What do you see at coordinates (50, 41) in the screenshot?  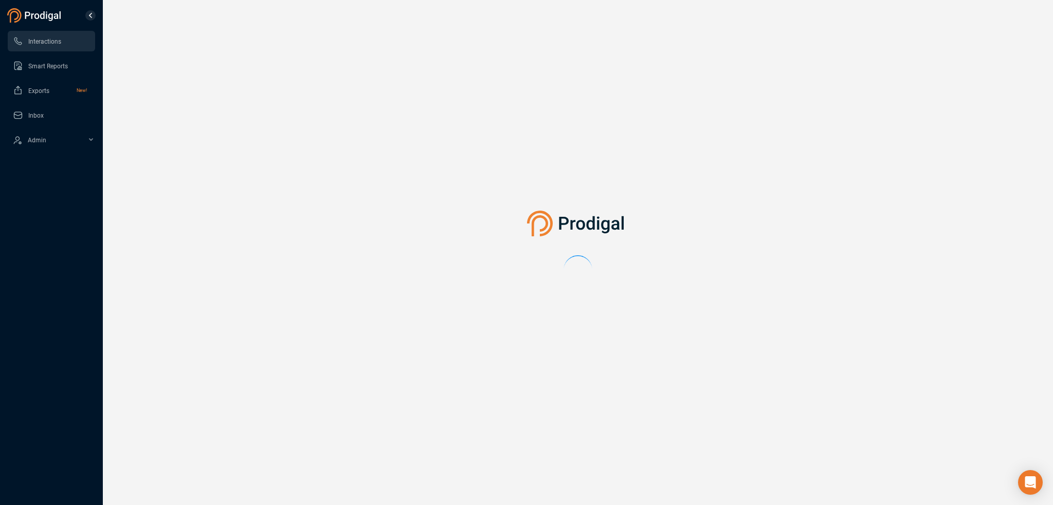 I see `a: Interactions` at bounding box center [50, 41].